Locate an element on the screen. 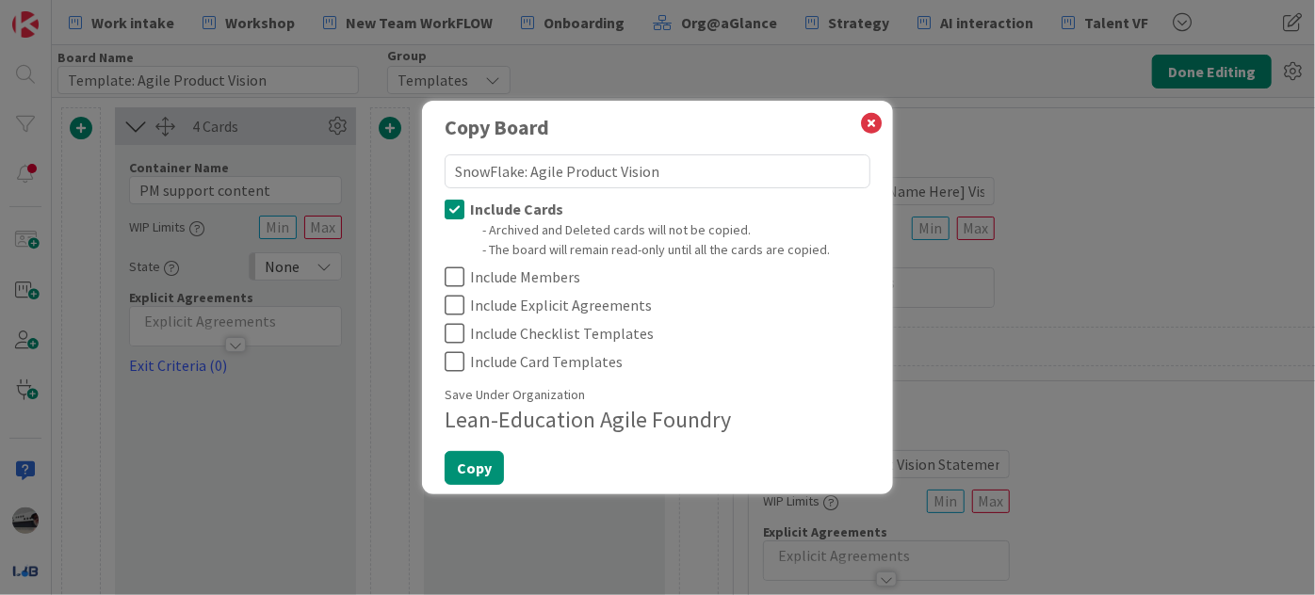 The width and height of the screenshot is (1315, 595). button: Include Members is located at coordinates (657, 277).